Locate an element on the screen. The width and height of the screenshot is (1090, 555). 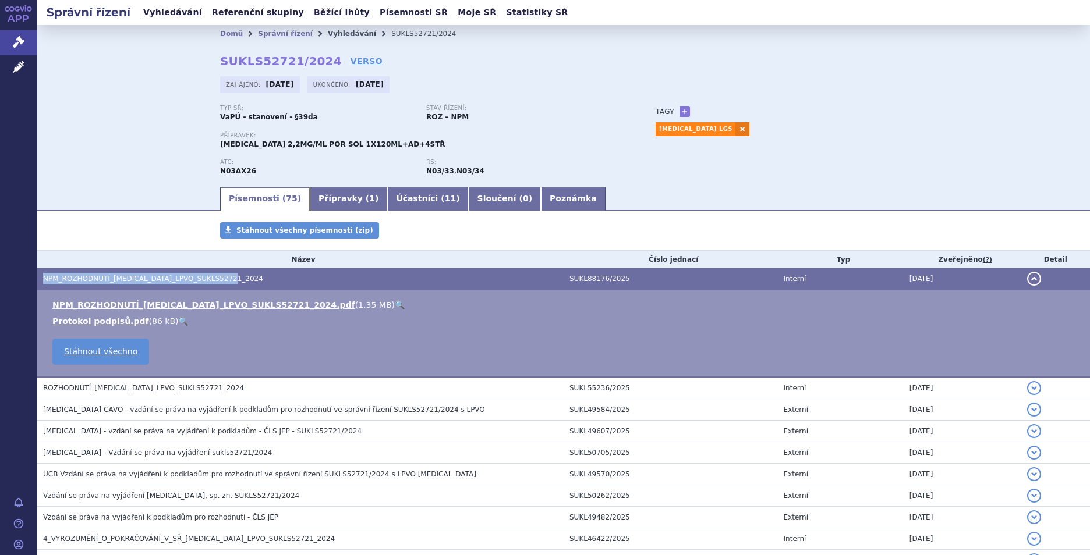
td: SUKL55236/2025 is located at coordinates (671, 388).